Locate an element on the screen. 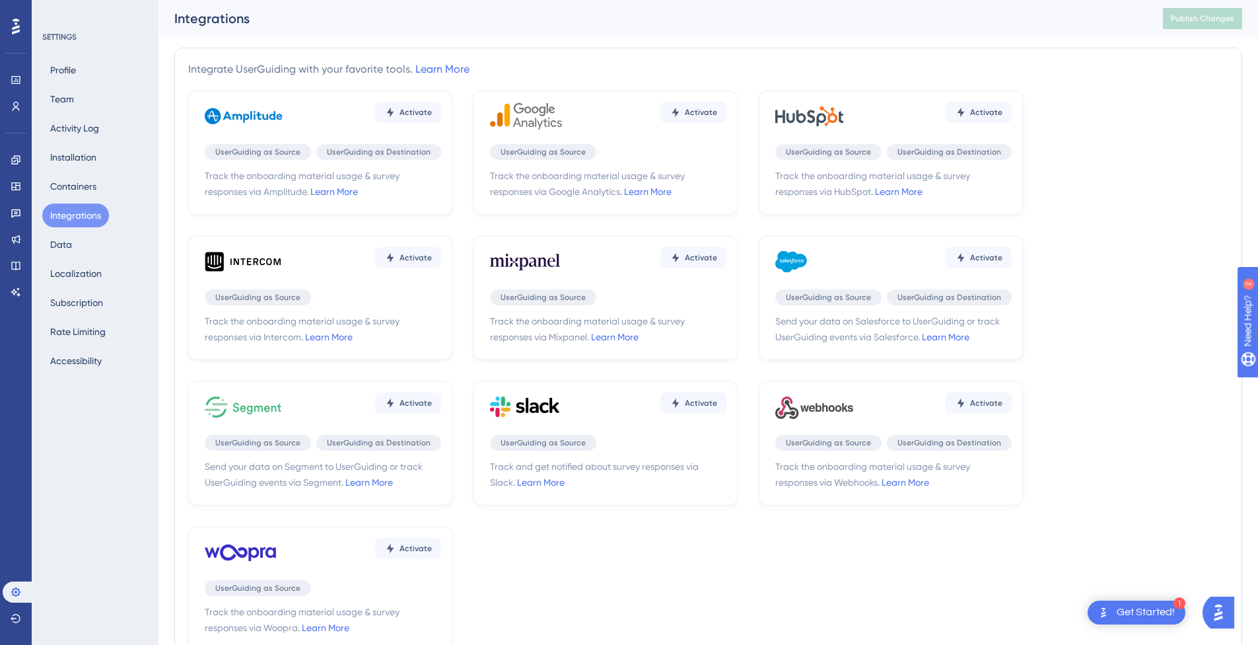  span: Track the onboarding material usage & survey responses via Webhooks. is located at coordinates (894, 474).